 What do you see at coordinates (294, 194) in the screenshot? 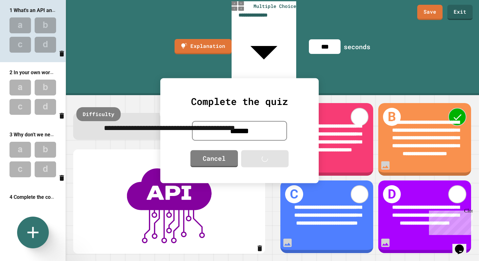
I see `h1: C` at bounding box center [294, 194].